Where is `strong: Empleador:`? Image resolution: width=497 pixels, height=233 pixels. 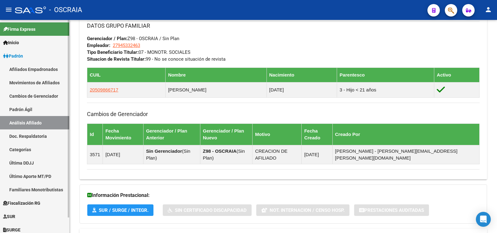
strong: Empleador: is located at coordinates (98, 45).